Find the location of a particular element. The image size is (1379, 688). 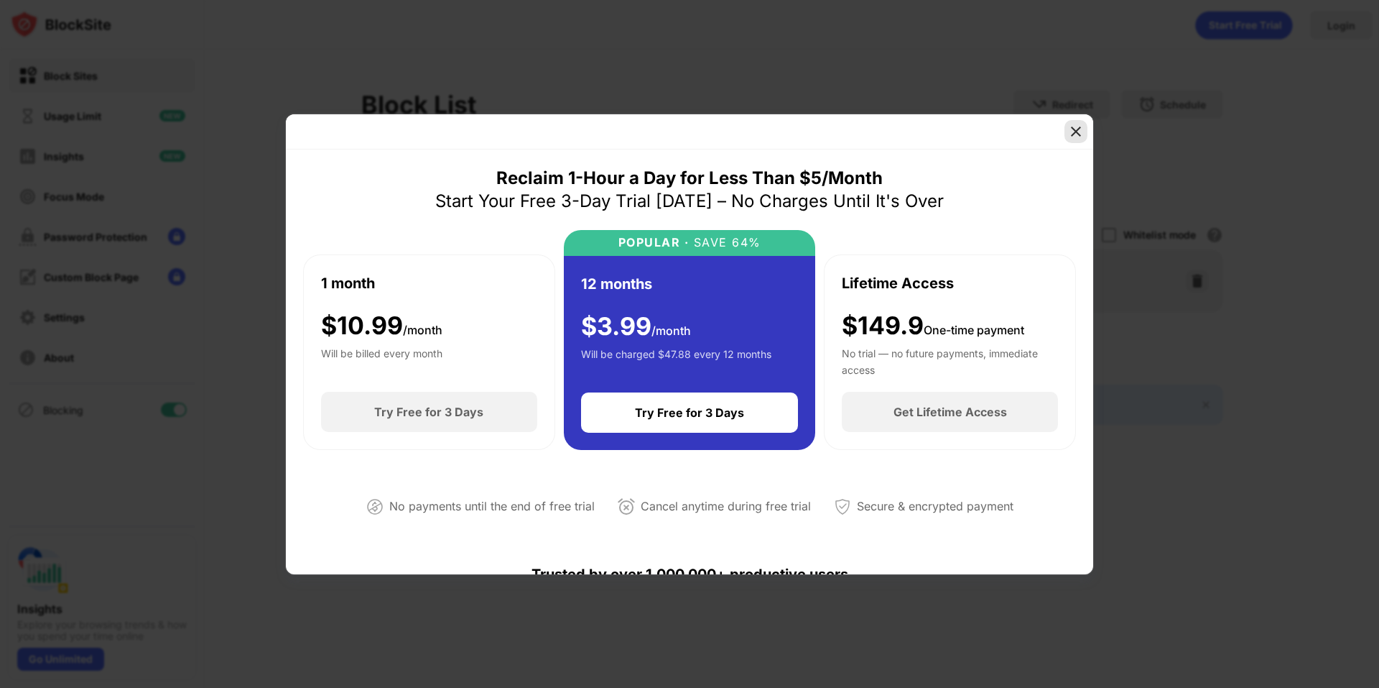

div: Secure & encrypted payment is located at coordinates (935, 506).